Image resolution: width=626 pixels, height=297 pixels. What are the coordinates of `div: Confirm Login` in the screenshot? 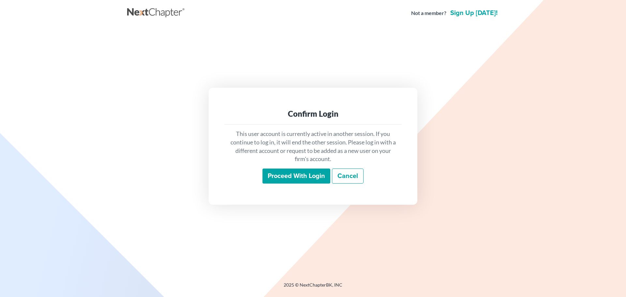 It's located at (313, 114).